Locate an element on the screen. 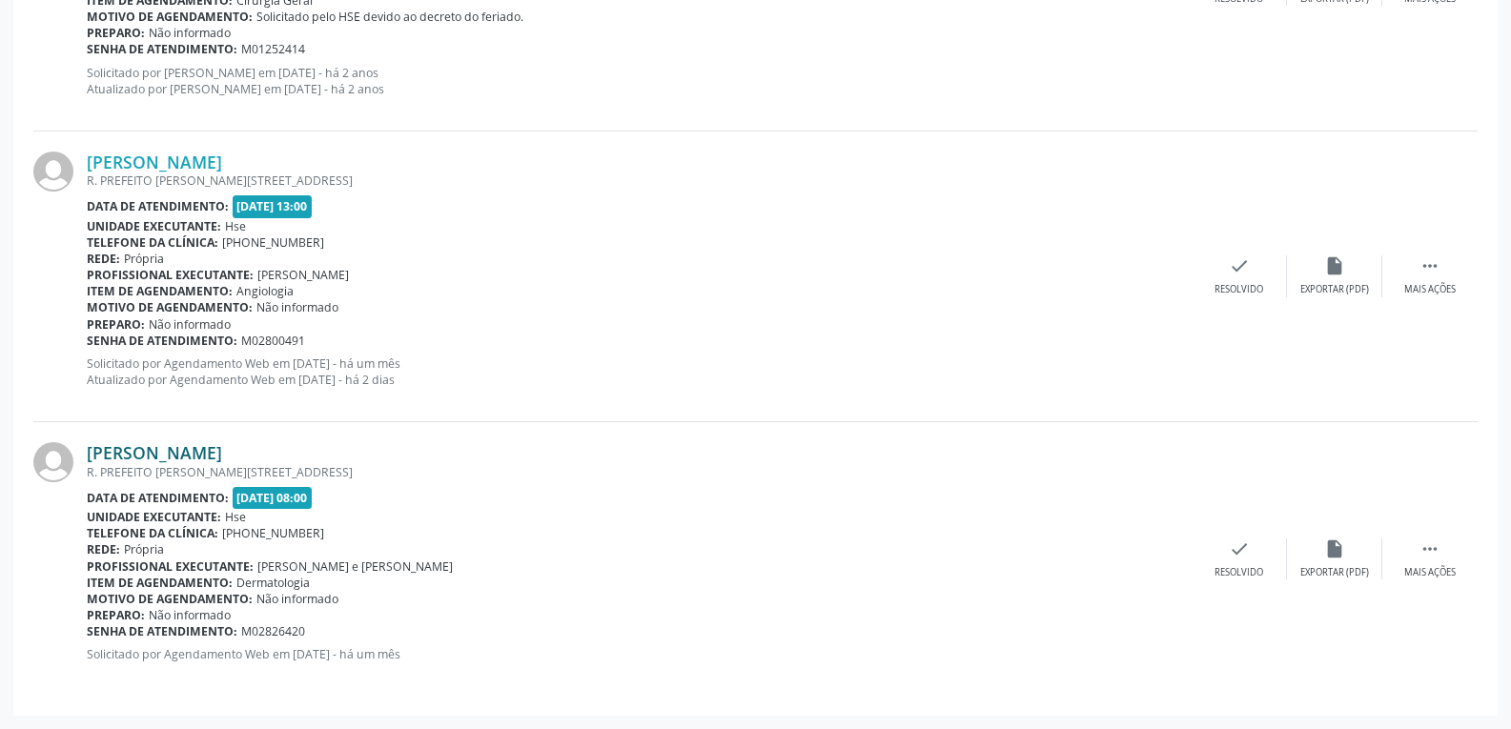  span: M02826420 is located at coordinates (273, 631).